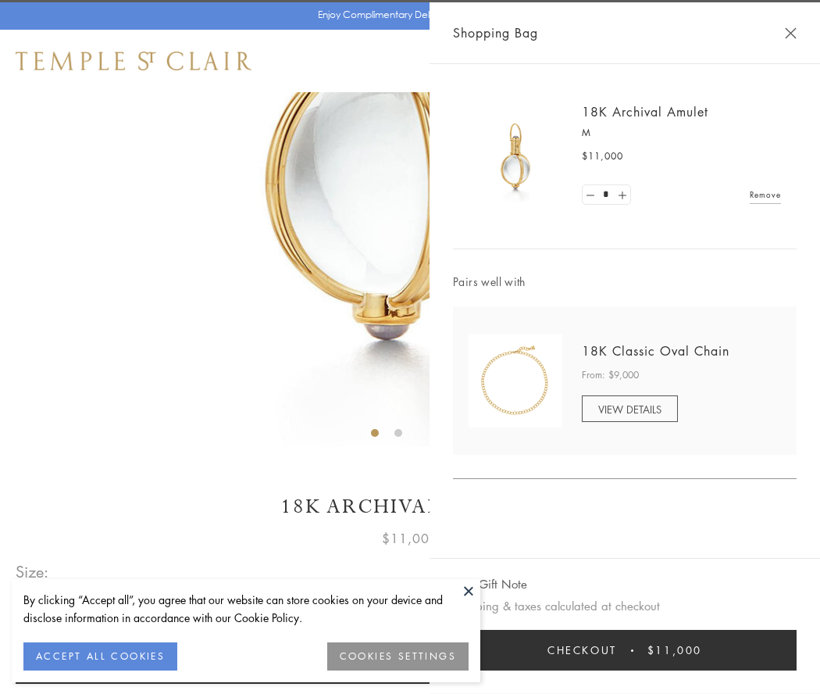 This screenshot has height=694, width=820. What do you see at coordinates (681, 133) in the screenshot?
I see `p: M` at bounding box center [681, 133].